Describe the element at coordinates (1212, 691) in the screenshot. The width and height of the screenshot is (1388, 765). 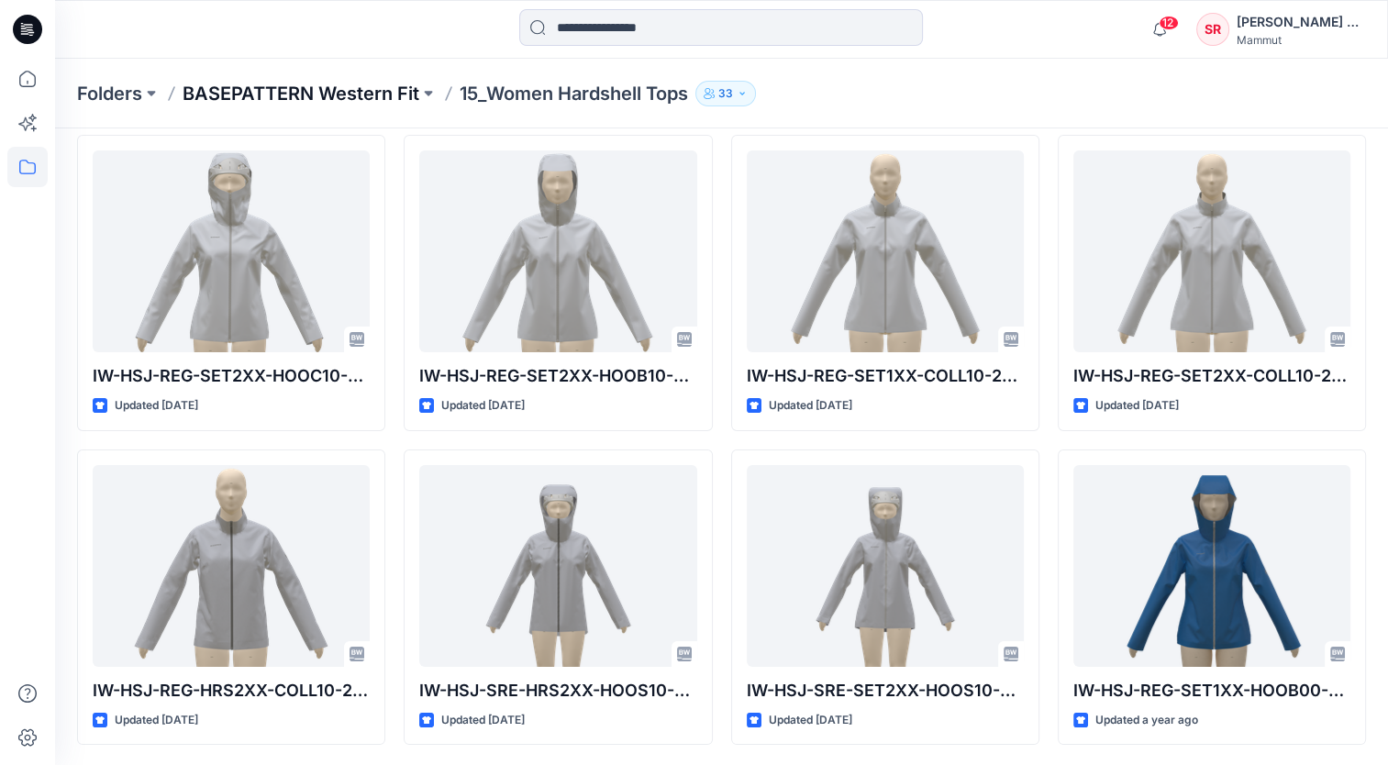
I see `p: IW-HSJ-REG-SET1XX-HOOB00-2021-01` at that location.